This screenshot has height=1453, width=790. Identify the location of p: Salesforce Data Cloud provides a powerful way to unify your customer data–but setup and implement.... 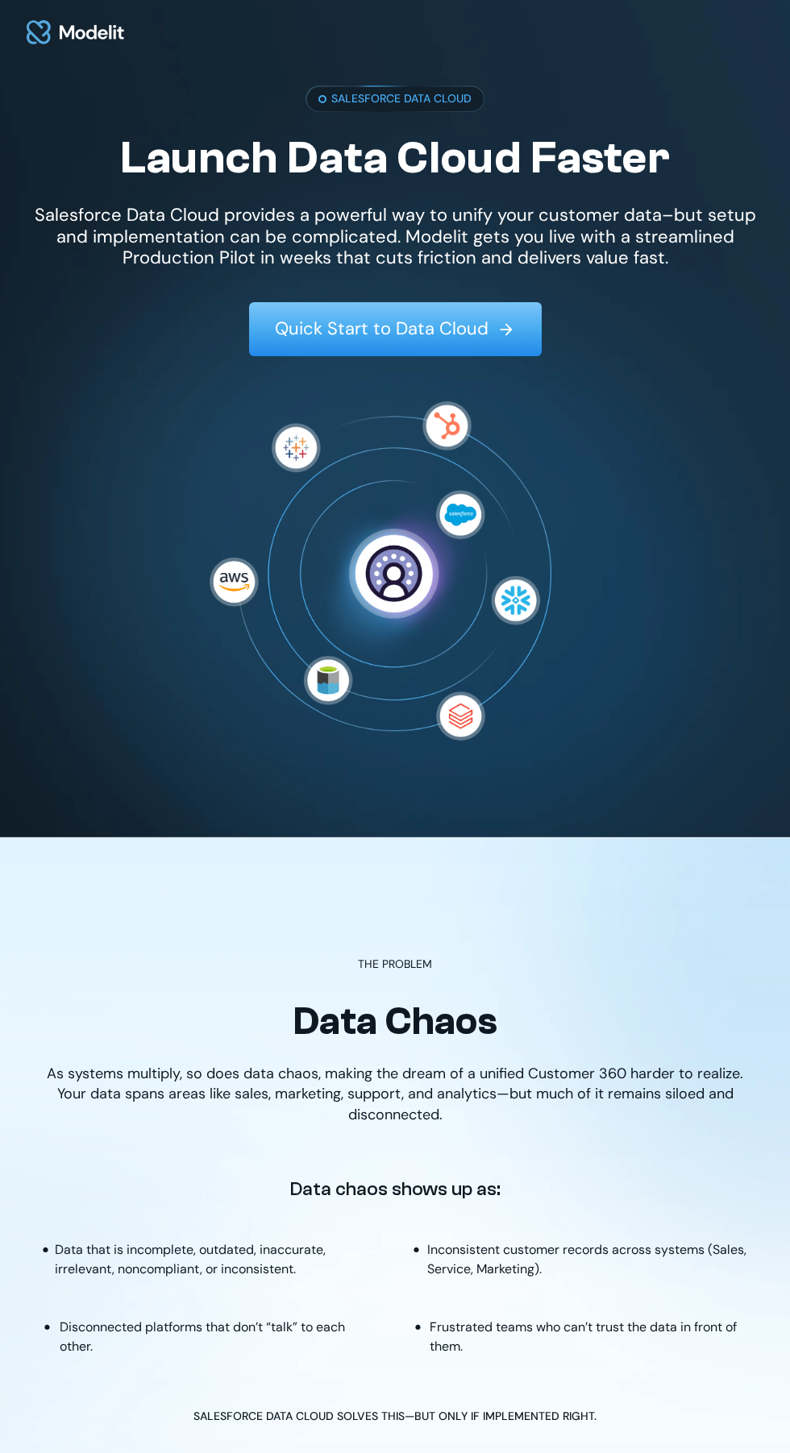
(395, 236).